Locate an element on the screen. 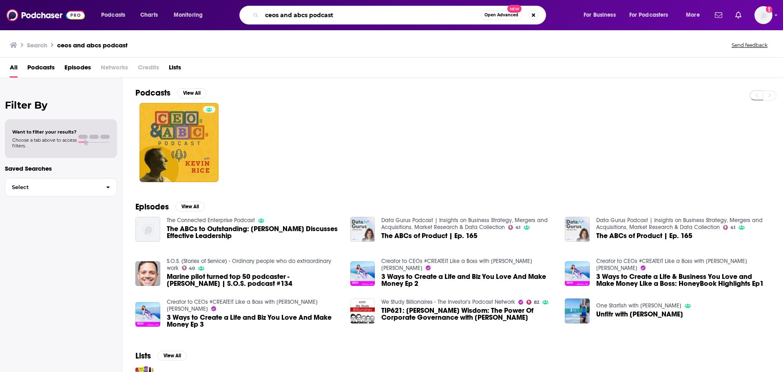 This screenshot has width=783, height=372. span: 3 Ways to Create a Life and Biz You Love And Make Money Ep 3 is located at coordinates (254, 321).